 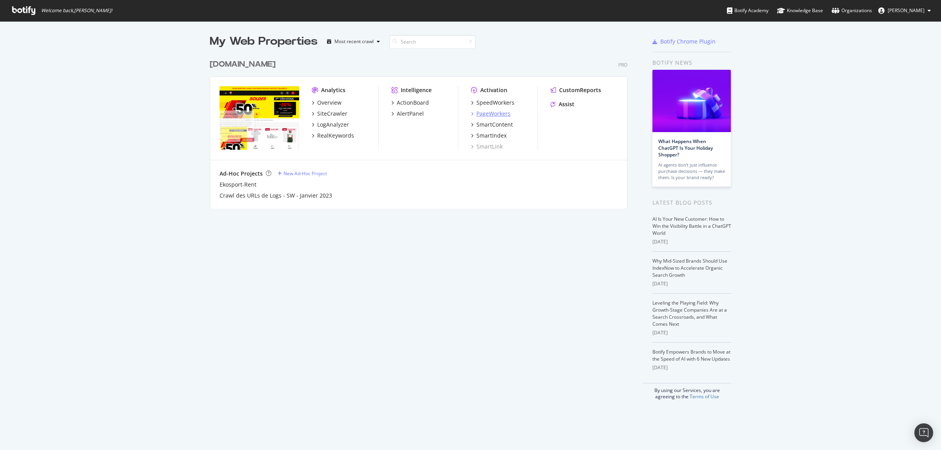 What do you see at coordinates (566, 104) in the screenshot?
I see `div: Assist` at bounding box center [566, 104].